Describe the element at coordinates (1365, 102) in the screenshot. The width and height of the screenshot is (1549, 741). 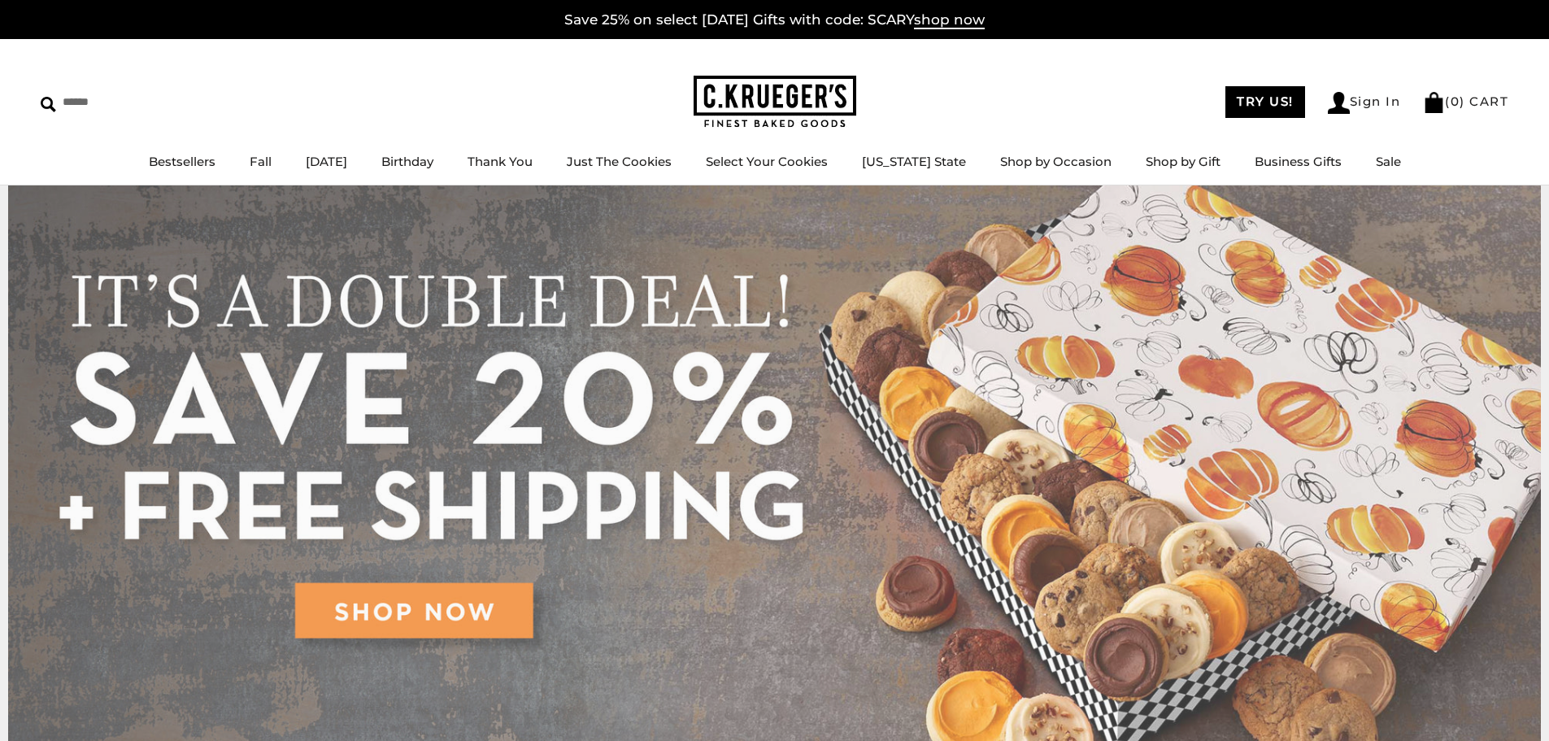
I see `a: Sign In` at that location.